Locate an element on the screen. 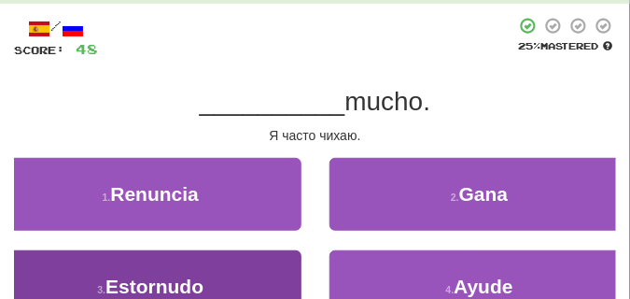 Image resolution: width=630 pixels, height=299 pixels. span: Estornudo is located at coordinates (154, 286).